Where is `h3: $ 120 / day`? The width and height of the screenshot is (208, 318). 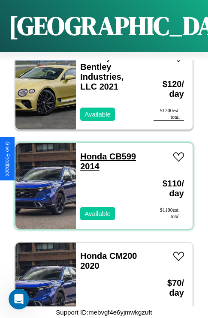
h3: $ 120 / day is located at coordinates (168, 89).